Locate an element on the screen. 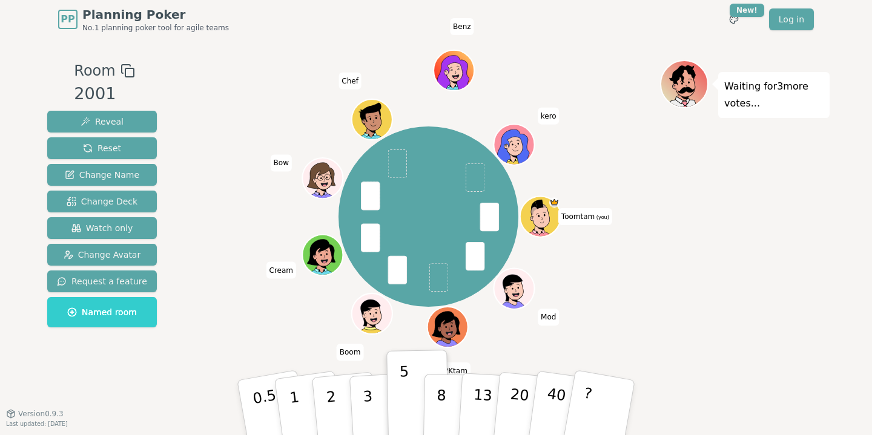 The width and height of the screenshot is (872, 435). button: Change Deck is located at coordinates (102, 202).